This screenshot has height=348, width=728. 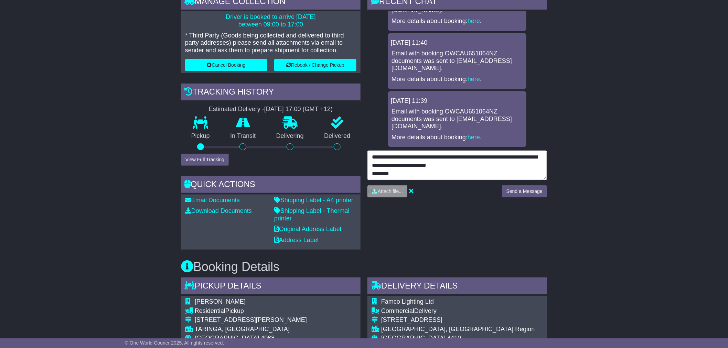 What do you see at coordinates (457, 287) in the screenshot?
I see `div: Delivery Details` at bounding box center [457, 287].